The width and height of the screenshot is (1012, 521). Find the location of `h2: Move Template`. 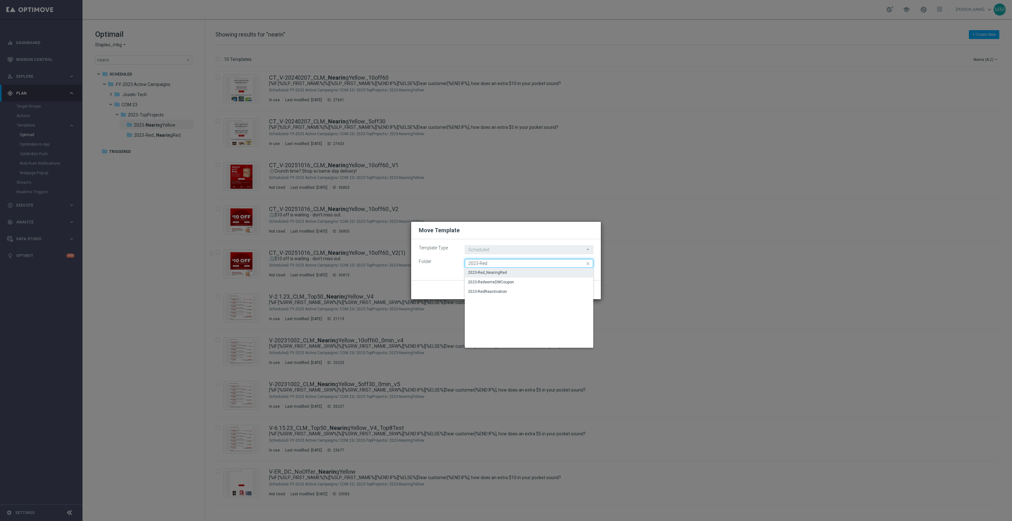

h2: Move Template is located at coordinates (439, 230).